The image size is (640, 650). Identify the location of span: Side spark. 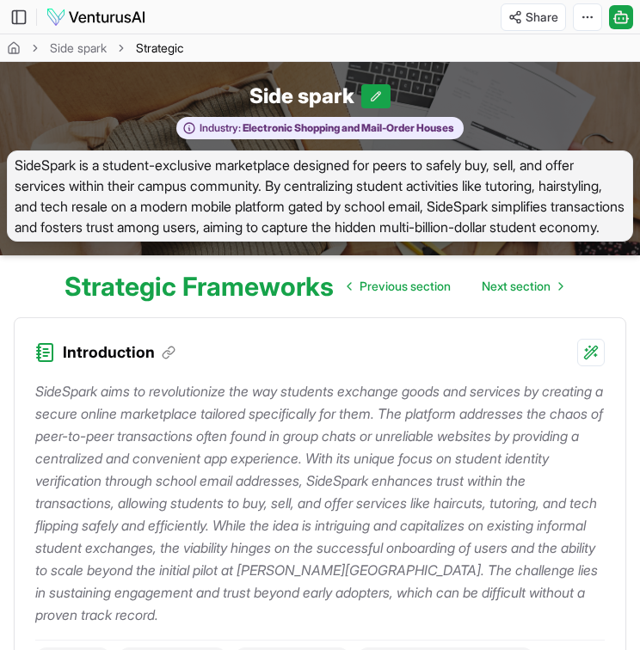
(305, 96).